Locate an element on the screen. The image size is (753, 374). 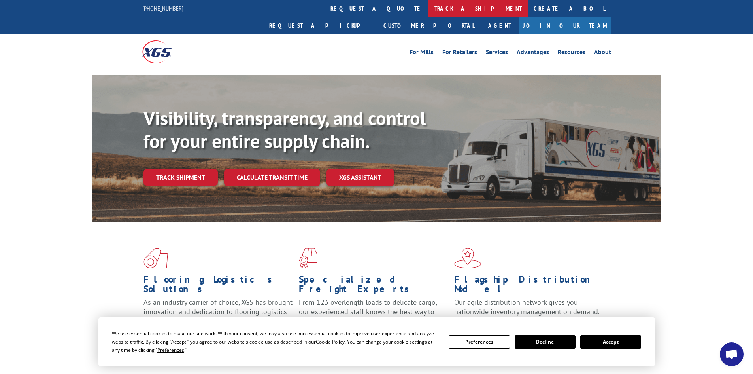
div: Cookie Consent Prompt is located at coordinates (377, 341).